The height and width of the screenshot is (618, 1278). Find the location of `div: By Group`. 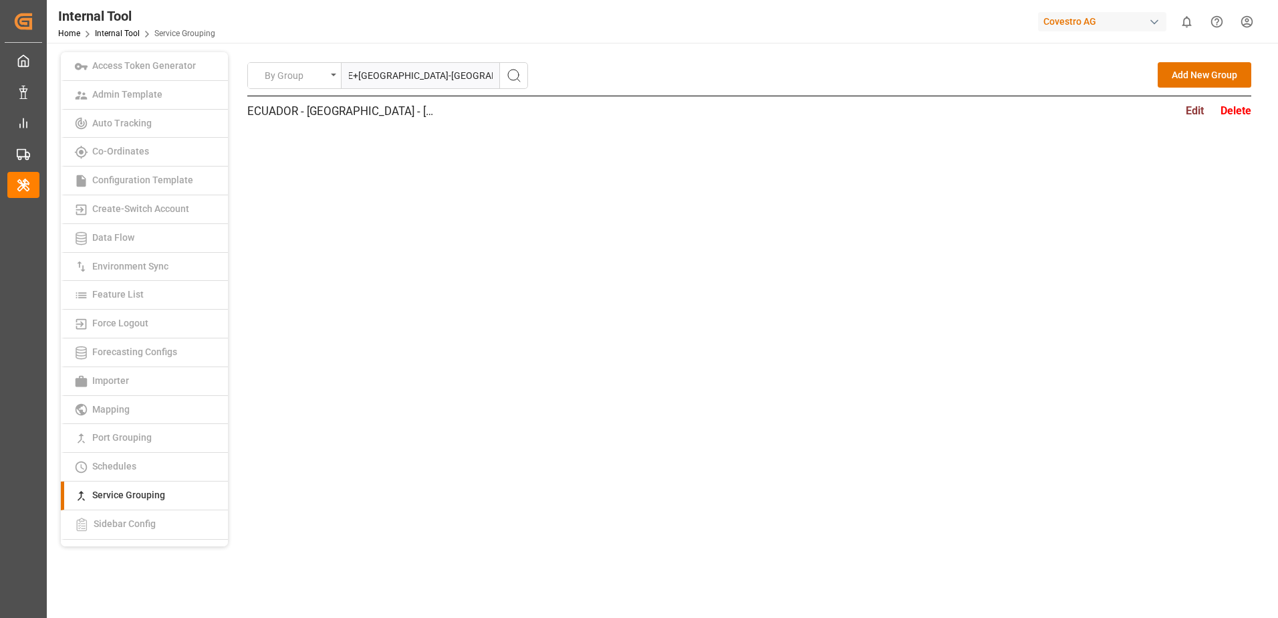

div: By Group is located at coordinates (295, 76).